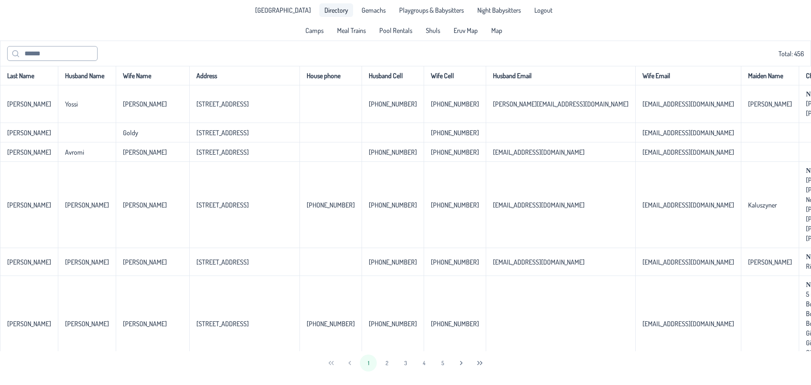  I want to click on button: 3, so click(405, 363).